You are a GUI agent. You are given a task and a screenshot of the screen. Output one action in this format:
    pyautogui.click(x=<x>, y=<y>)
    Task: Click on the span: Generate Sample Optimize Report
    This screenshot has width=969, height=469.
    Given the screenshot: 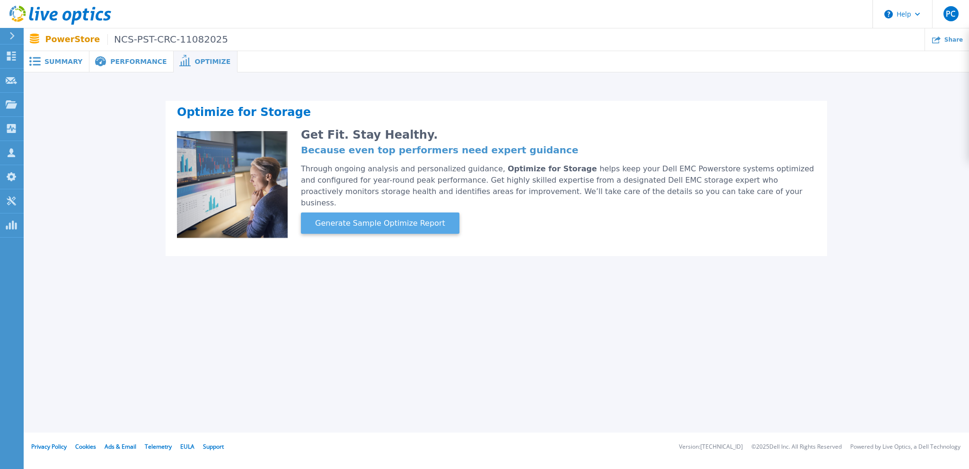 What is the action you would take?
    pyautogui.click(x=380, y=223)
    